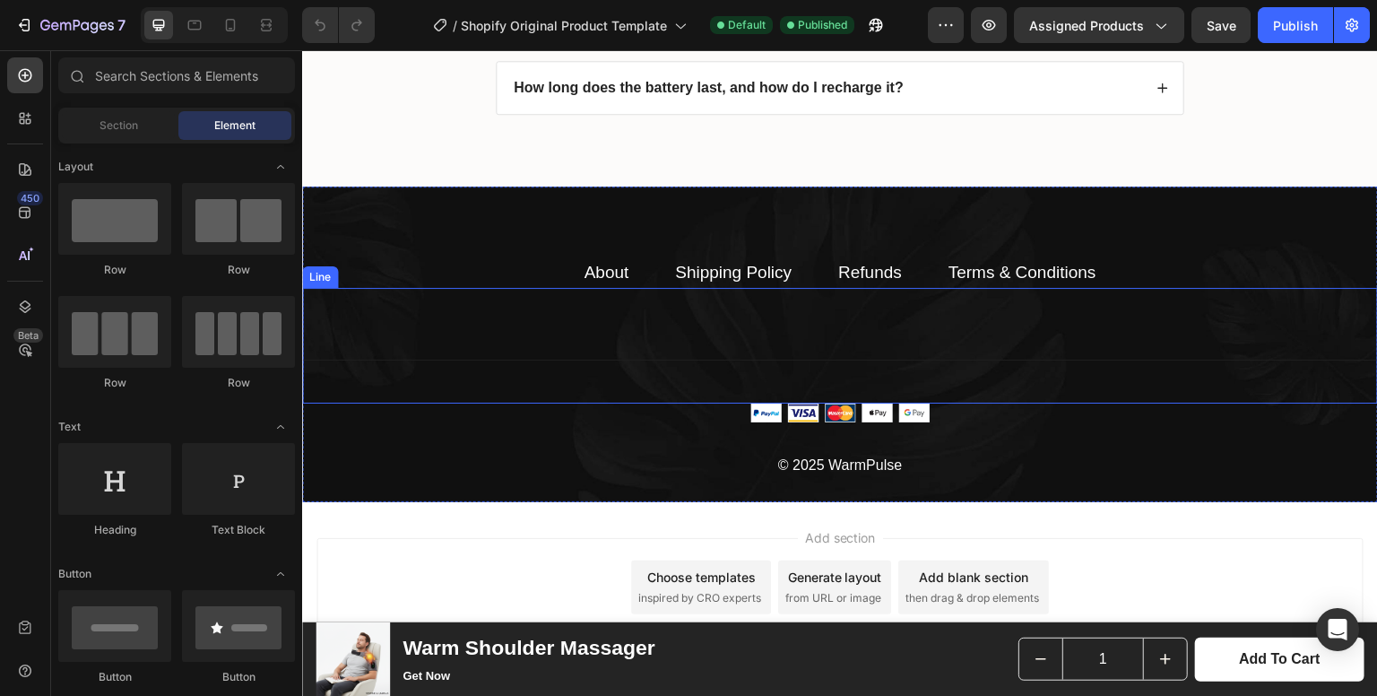 The height and width of the screenshot is (696, 1377). I want to click on img: Alt Image, so click(538, 362).